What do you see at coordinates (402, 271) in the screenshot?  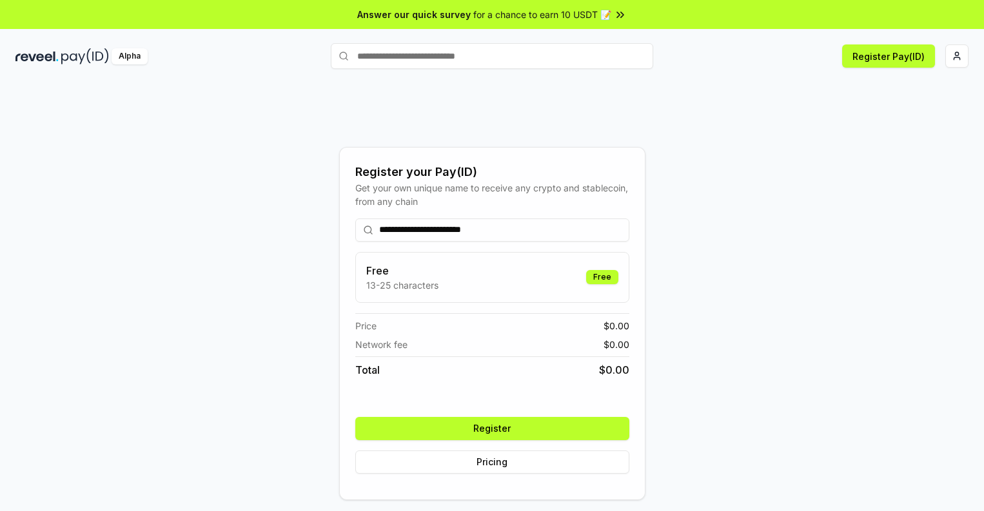 I see `h3: Free` at bounding box center [402, 271].